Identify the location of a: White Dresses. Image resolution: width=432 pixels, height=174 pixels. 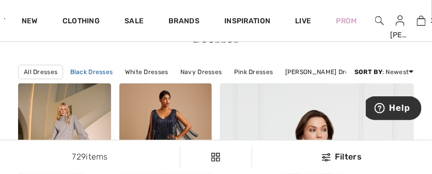
(147, 72).